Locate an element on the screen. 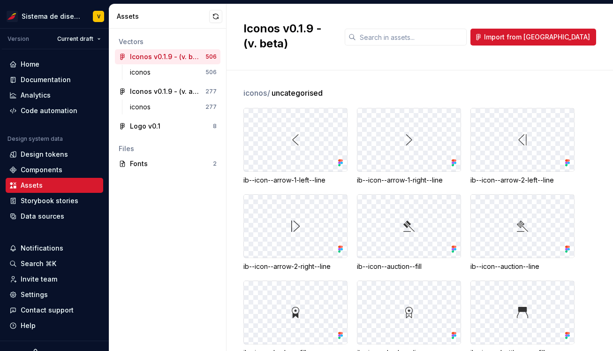 The image size is (613, 351). div: Settings is located at coordinates (34, 294).